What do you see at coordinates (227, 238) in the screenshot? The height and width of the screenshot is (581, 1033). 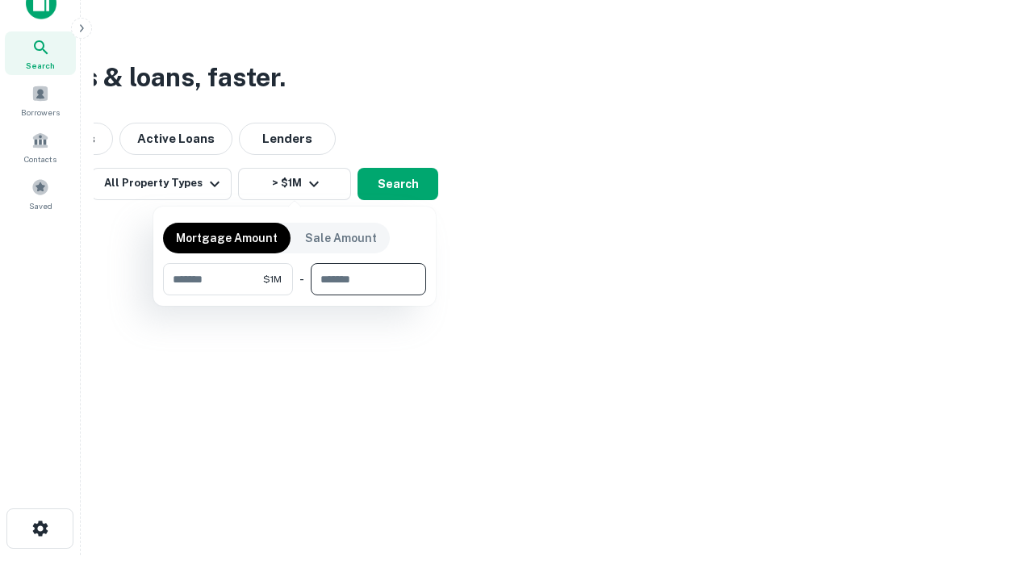 I see `p: Mortgage Amount` at bounding box center [227, 238].